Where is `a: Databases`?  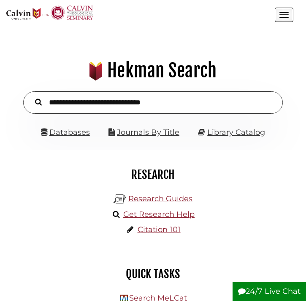
a: Databases is located at coordinates (65, 132).